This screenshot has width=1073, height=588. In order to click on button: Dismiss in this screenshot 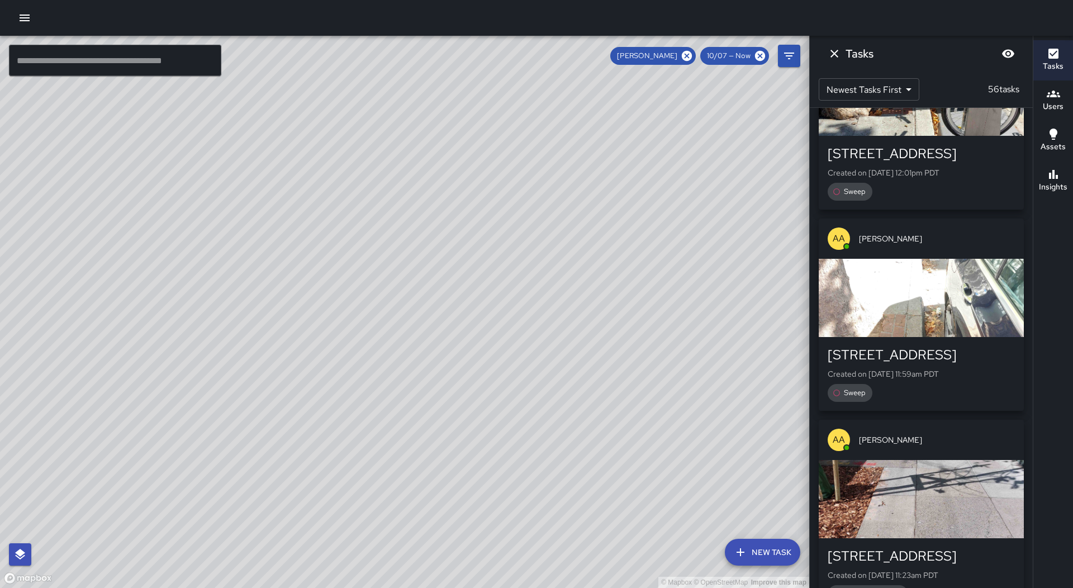, I will do `click(834, 54)`.